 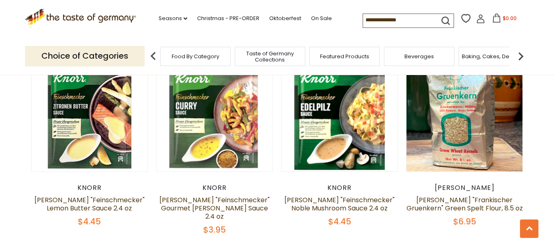 What do you see at coordinates (173, 18) in the screenshot?
I see `a: Seasons` at bounding box center [173, 18].